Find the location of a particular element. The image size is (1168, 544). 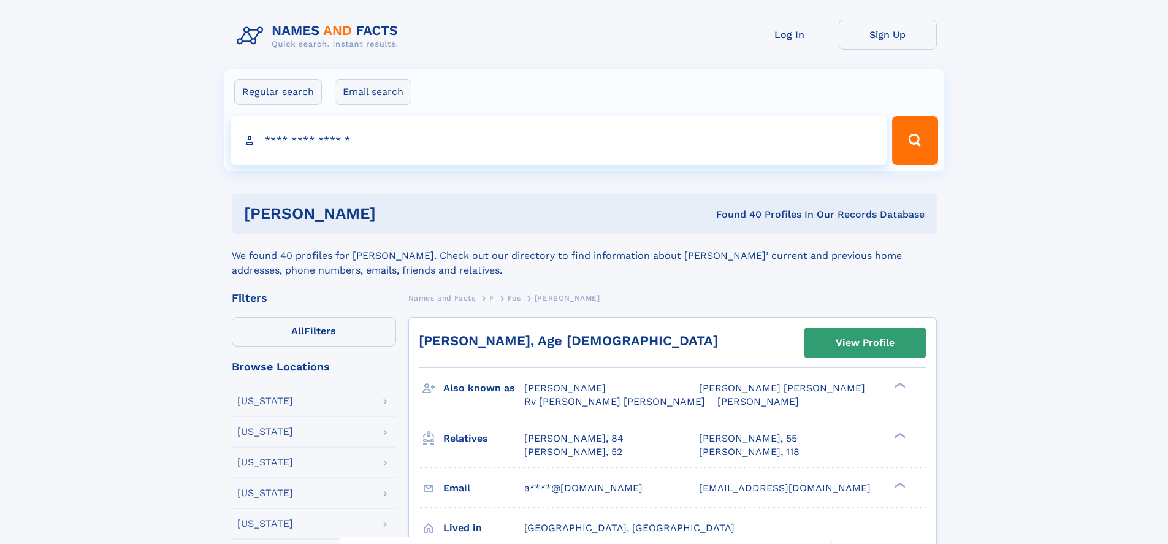

h3: Relatives is located at coordinates (484, 438).